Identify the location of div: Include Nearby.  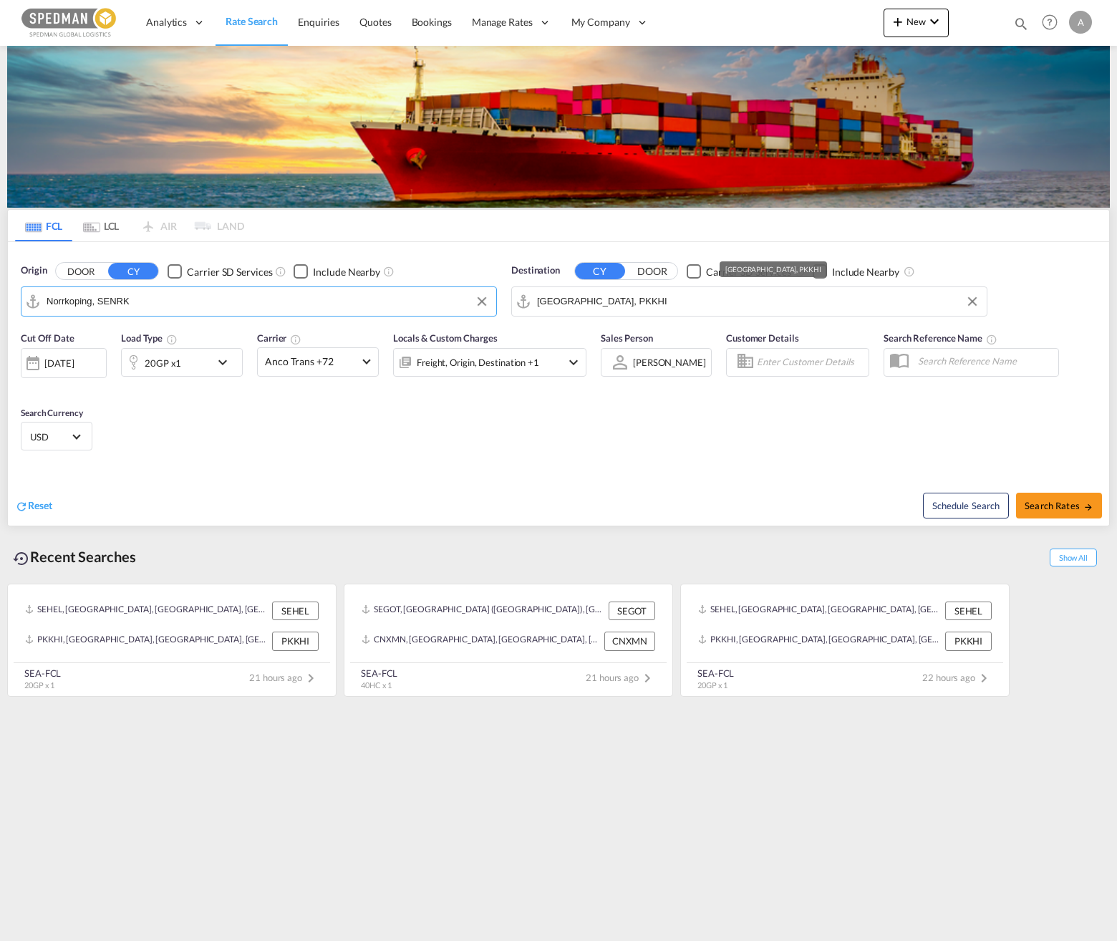
(866, 272).